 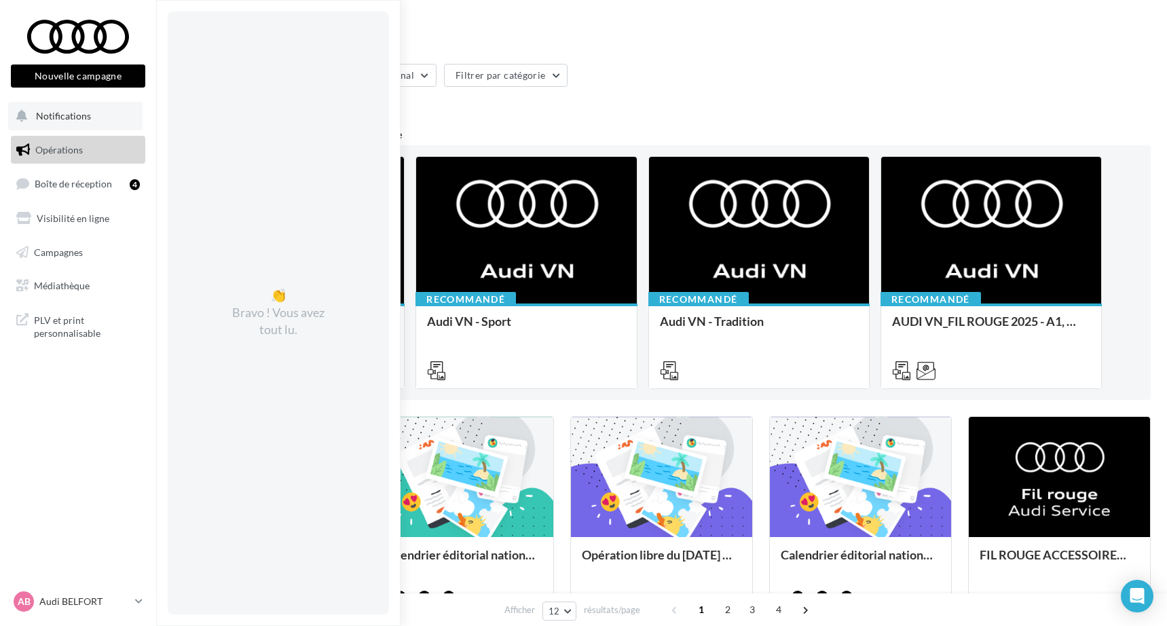 What do you see at coordinates (73, 218) in the screenshot?
I see `span: Visibilité en ligne` at bounding box center [73, 218].